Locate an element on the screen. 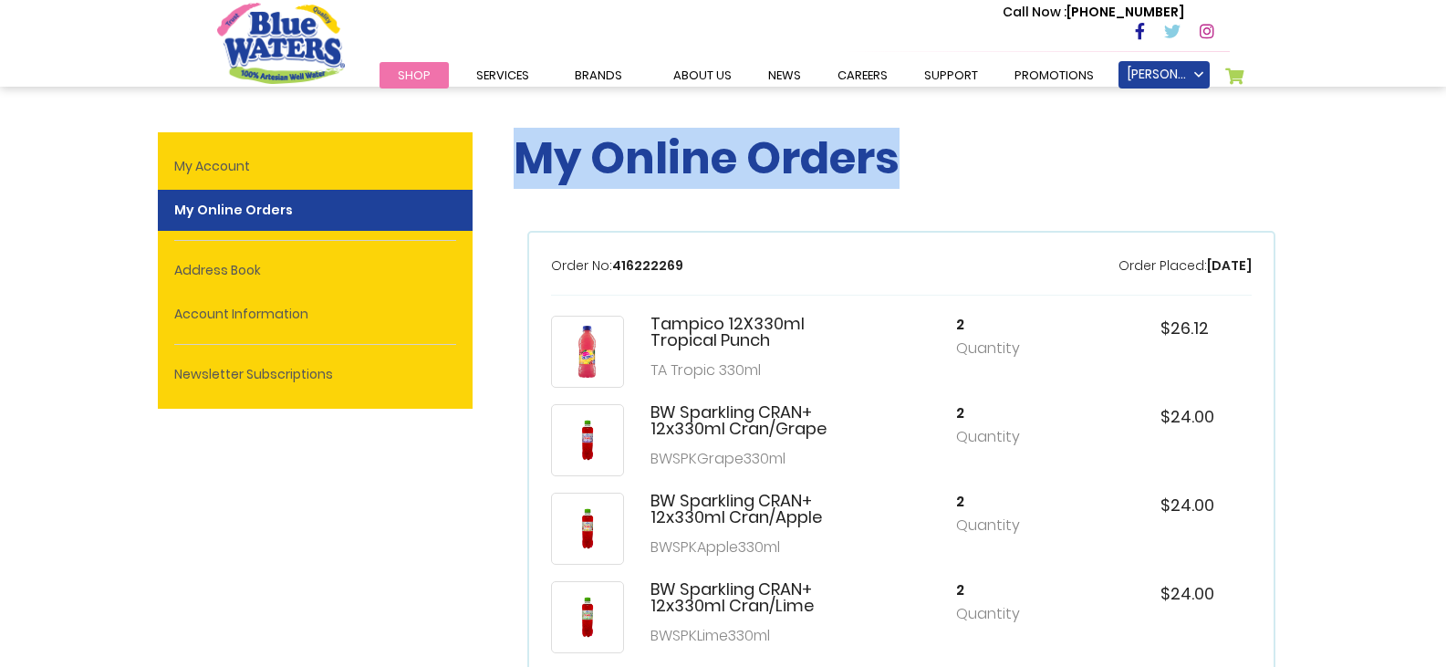 The image size is (1446, 667). p: BWSPKGrape330ml is located at coordinates (746, 459).